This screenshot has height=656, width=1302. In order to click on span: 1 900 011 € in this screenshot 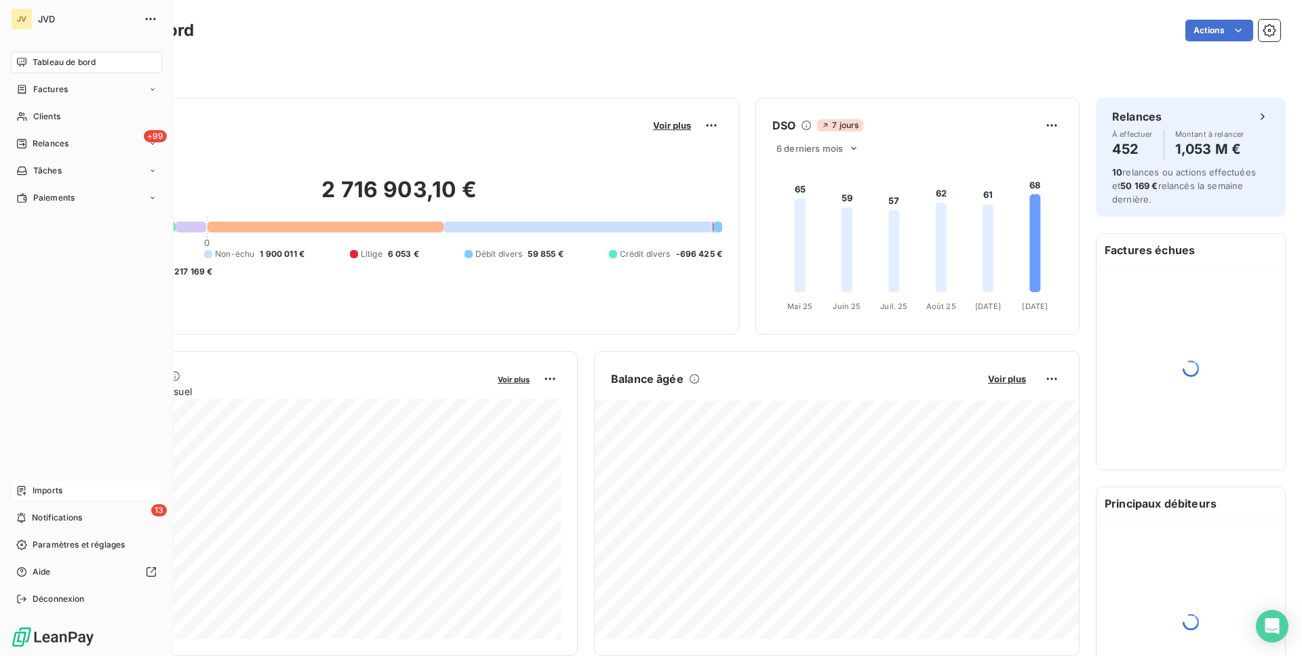, I will do `click(282, 254)`.